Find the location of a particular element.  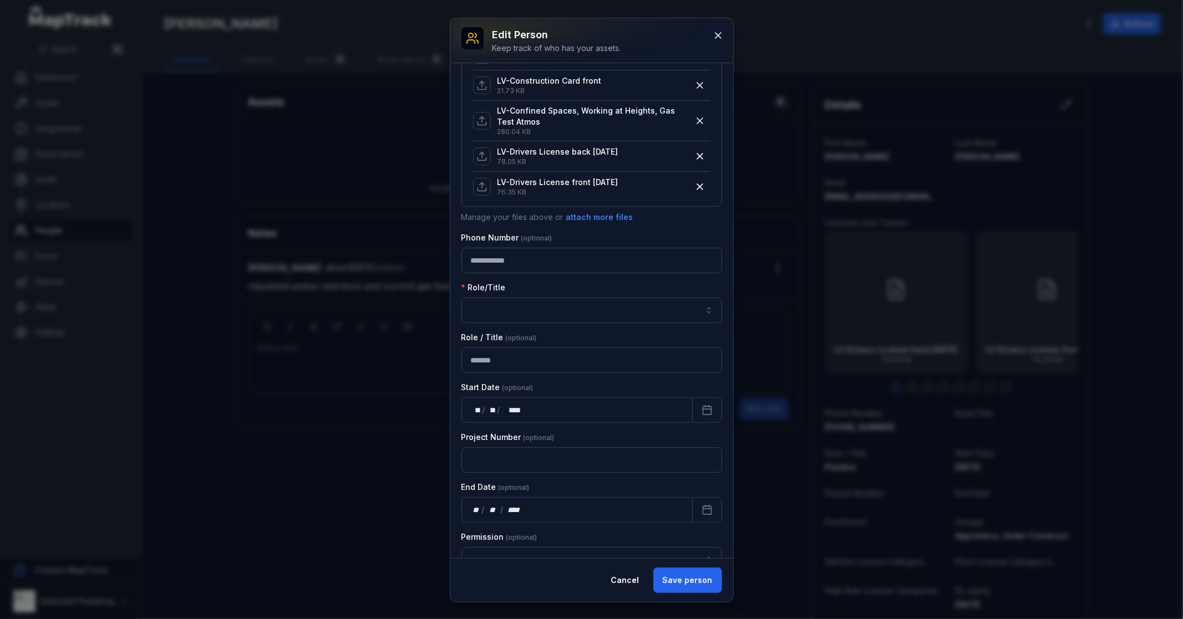

p: 280.04 KB is located at coordinates (593, 132).